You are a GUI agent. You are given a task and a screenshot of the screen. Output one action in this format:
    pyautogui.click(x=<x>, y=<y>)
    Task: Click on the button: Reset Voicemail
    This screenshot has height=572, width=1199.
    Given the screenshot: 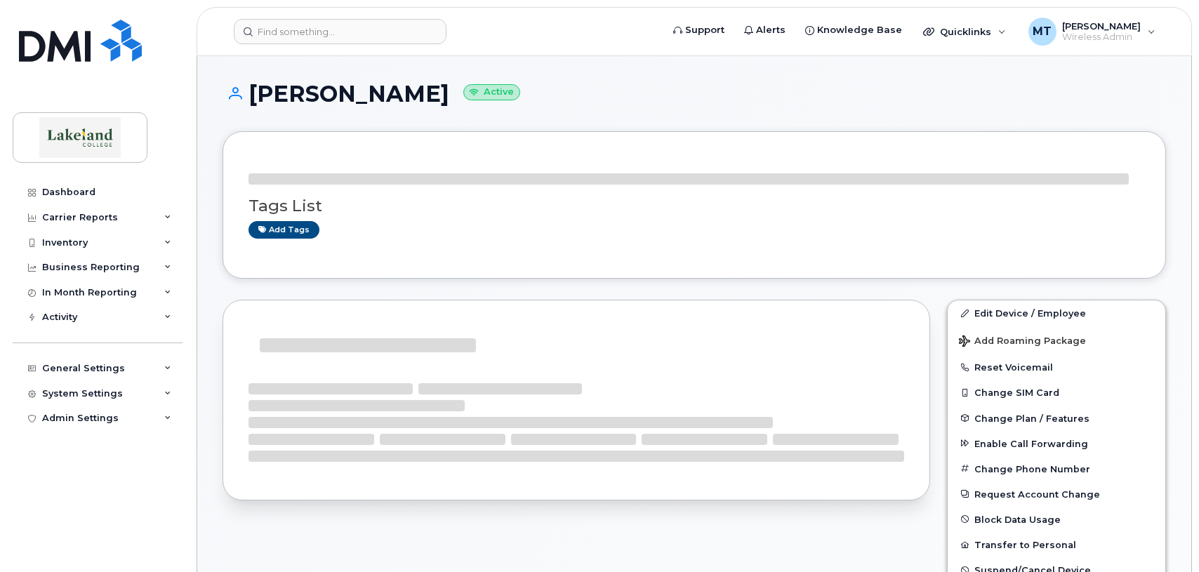 What is the action you would take?
    pyautogui.click(x=1056, y=367)
    